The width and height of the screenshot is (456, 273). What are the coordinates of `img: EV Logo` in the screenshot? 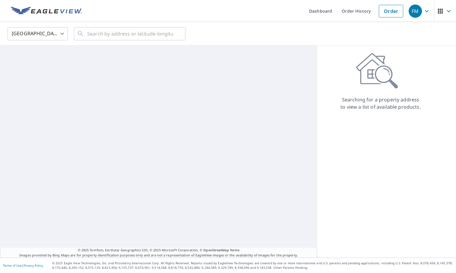 It's located at (46, 11).